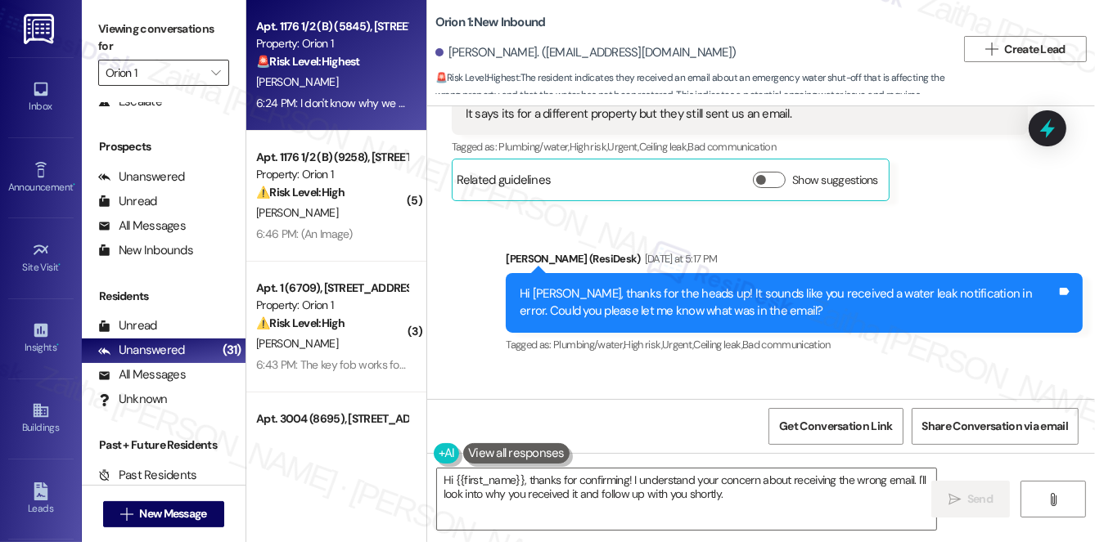  What do you see at coordinates (164, 296) in the screenshot?
I see `div: Residents` at bounding box center [164, 296].